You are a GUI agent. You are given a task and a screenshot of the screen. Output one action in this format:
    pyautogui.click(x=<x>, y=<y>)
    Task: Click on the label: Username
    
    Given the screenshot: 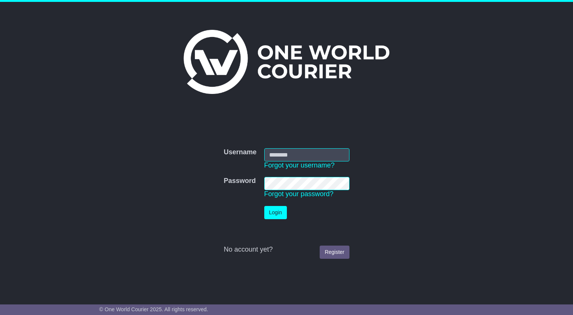 What is the action you would take?
    pyautogui.click(x=240, y=152)
    